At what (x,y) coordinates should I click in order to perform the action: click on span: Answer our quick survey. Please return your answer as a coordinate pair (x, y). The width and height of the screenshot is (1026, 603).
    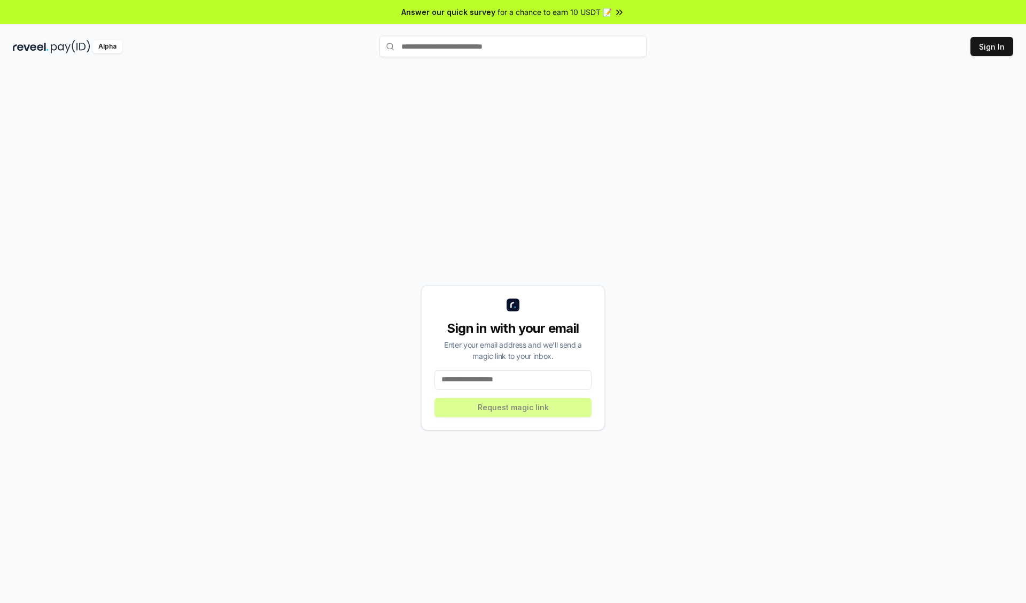
    Looking at the image, I should click on (448, 12).